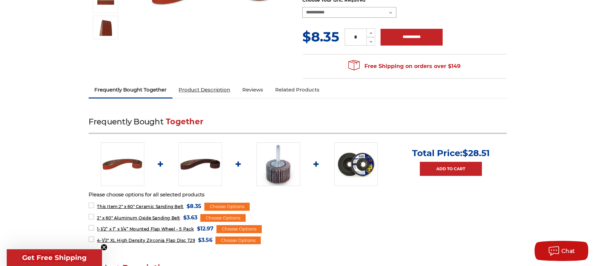 The height and width of the screenshot is (266, 595). What do you see at coordinates (253, 90) in the screenshot?
I see `a: Reviews` at bounding box center [253, 90].